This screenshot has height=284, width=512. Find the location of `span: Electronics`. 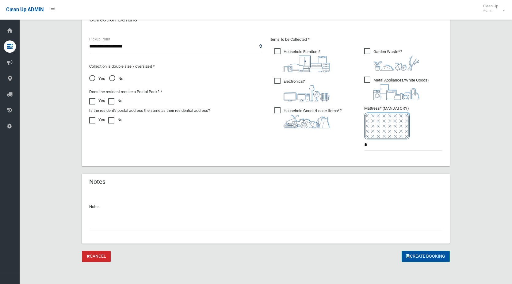

span: Electronics is located at coordinates (302, 89).